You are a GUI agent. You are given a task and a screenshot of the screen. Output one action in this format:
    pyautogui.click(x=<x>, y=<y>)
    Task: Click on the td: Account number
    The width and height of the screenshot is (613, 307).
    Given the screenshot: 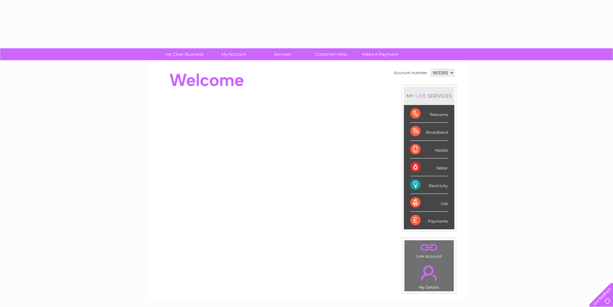 What is the action you would take?
    pyautogui.click(x=410, y=73)
    